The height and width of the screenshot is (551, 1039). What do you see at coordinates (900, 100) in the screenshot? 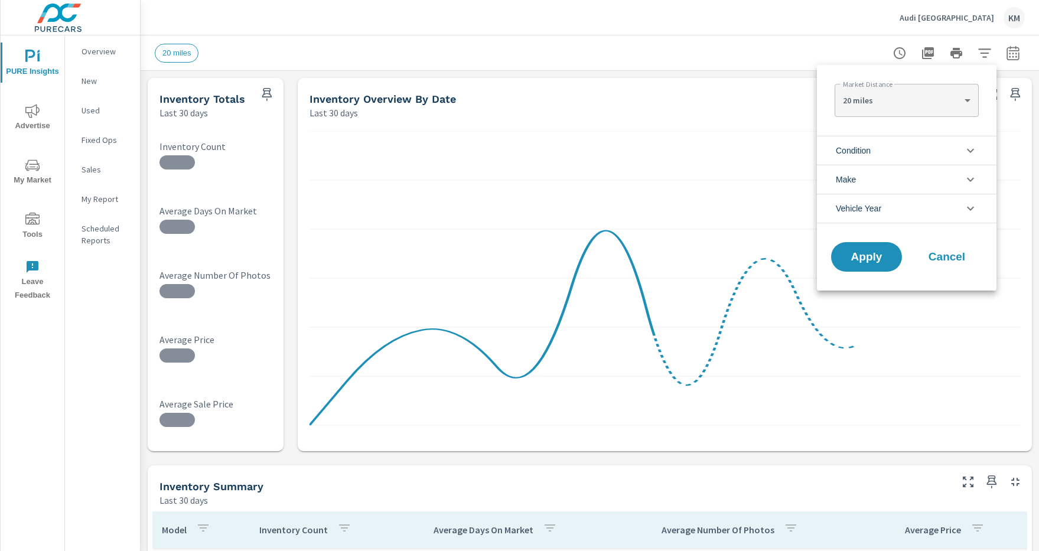
I see `p: 20 miles` at bounding box center [900, 100].